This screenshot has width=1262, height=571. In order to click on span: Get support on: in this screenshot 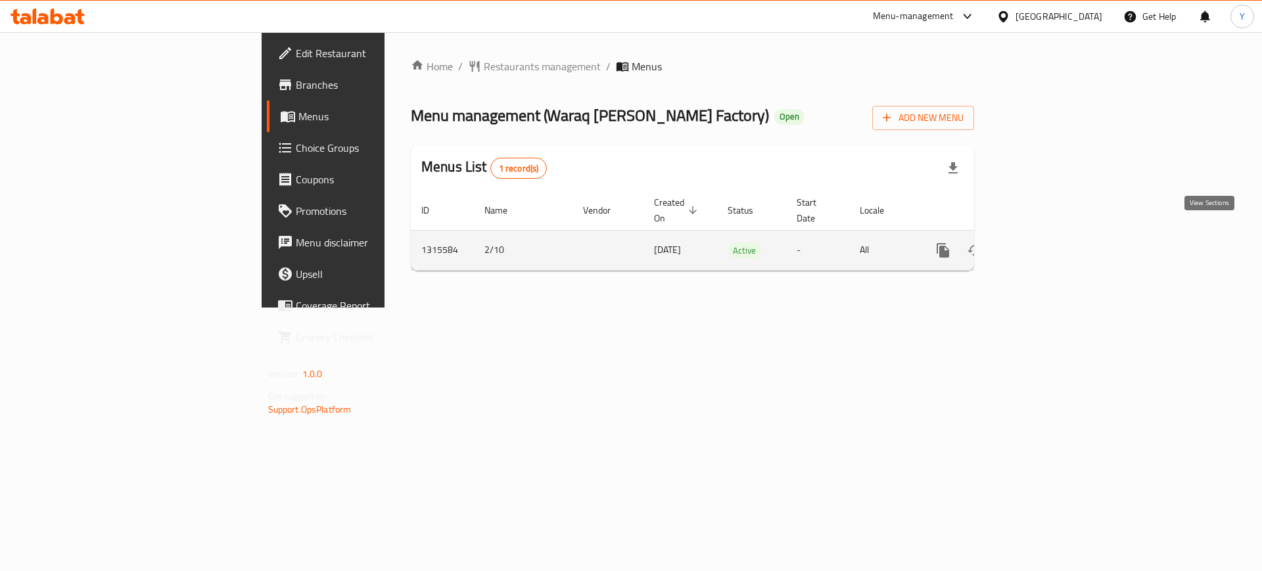, I will do `click(298, 396)`.